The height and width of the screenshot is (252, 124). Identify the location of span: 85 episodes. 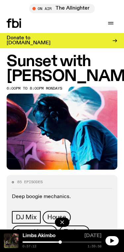
(30, 182).